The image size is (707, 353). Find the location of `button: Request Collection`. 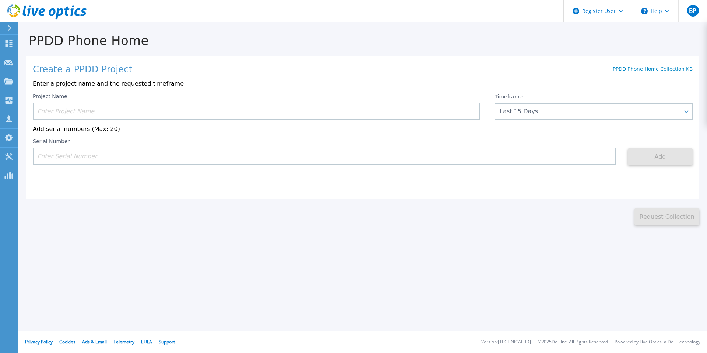

button: Request Collection is located at coordinates (667, 216).